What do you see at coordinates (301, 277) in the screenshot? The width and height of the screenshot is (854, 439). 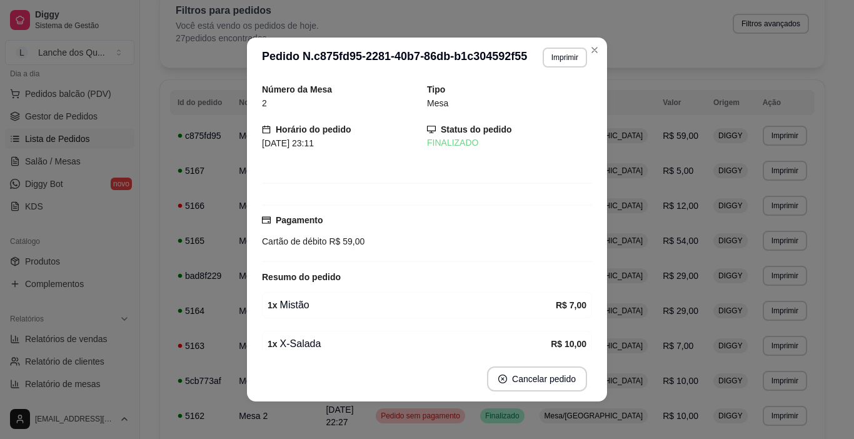 I see `strong: Resumo do pedido` at bounding box center [301, 277].